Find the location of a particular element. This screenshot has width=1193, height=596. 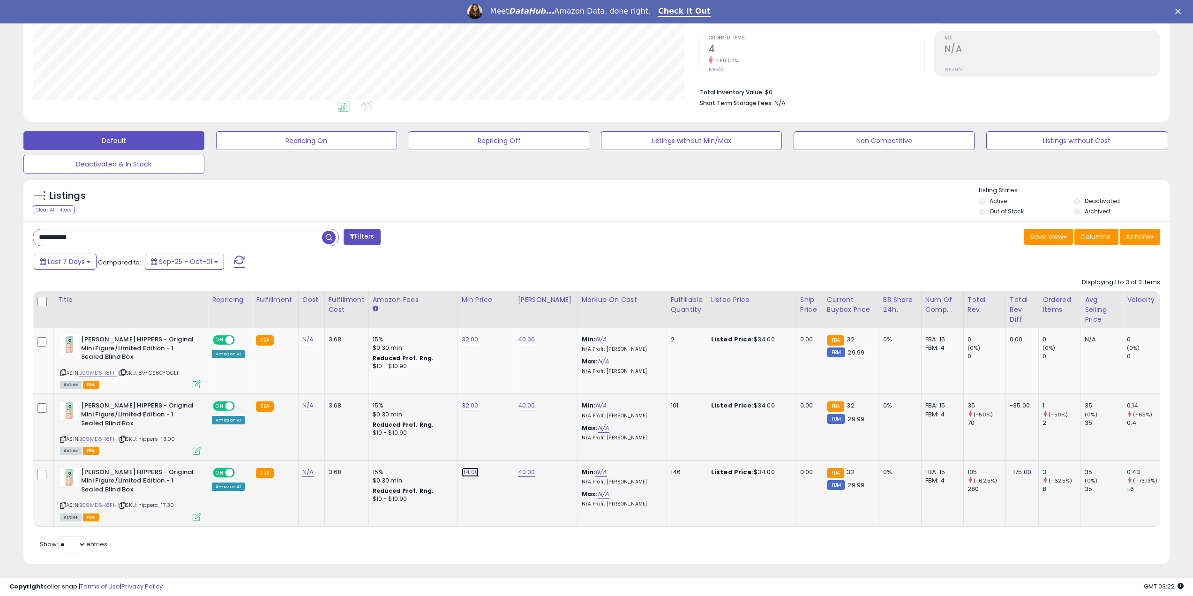

small: (0%) is located at coordinates (1049, 348).